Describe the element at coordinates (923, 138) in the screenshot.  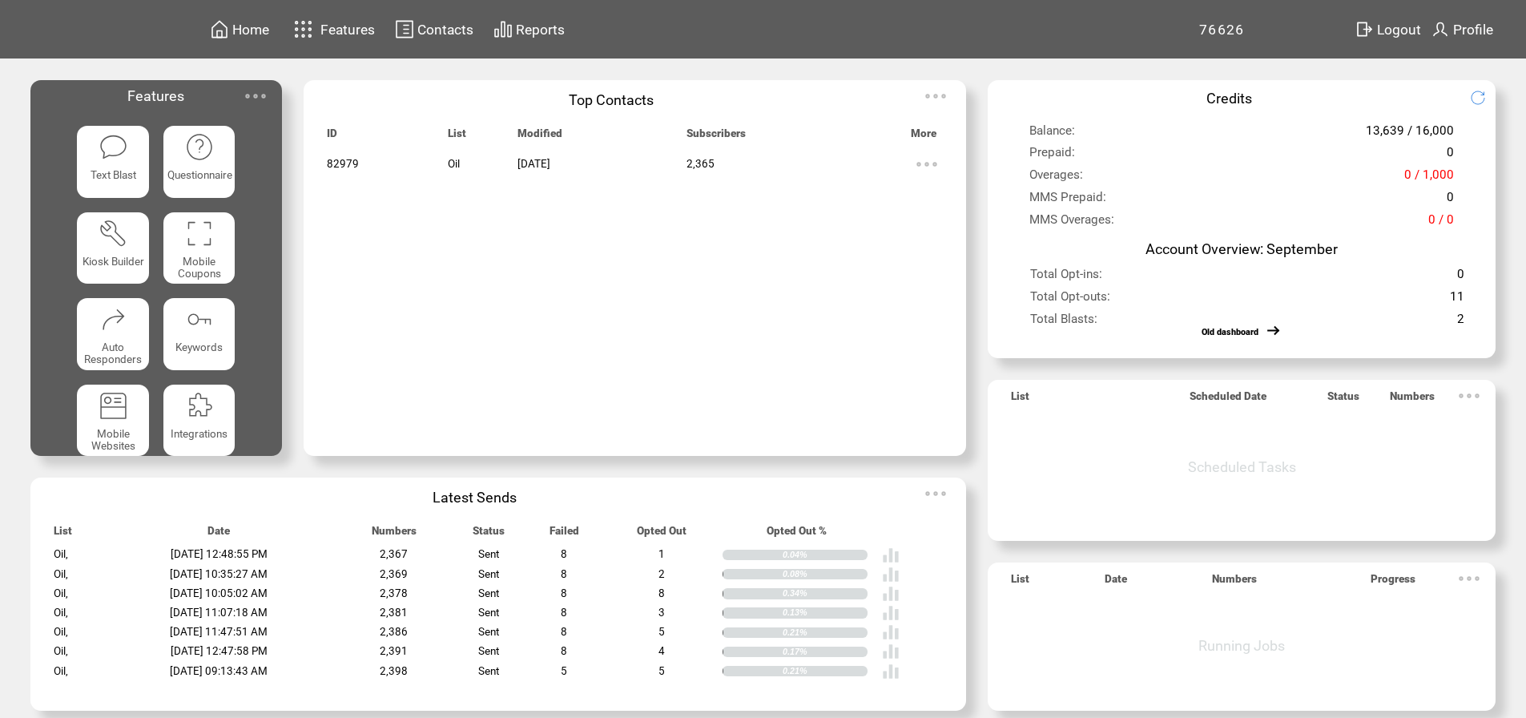
I see `span: More` at that location.